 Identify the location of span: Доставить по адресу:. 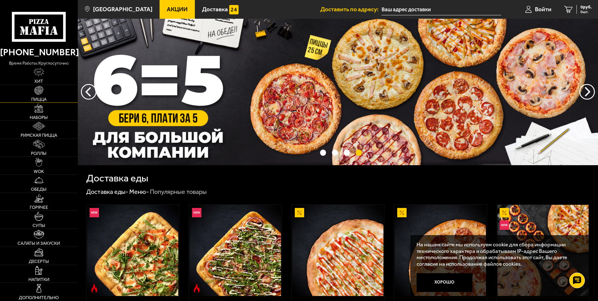
(351, 9).